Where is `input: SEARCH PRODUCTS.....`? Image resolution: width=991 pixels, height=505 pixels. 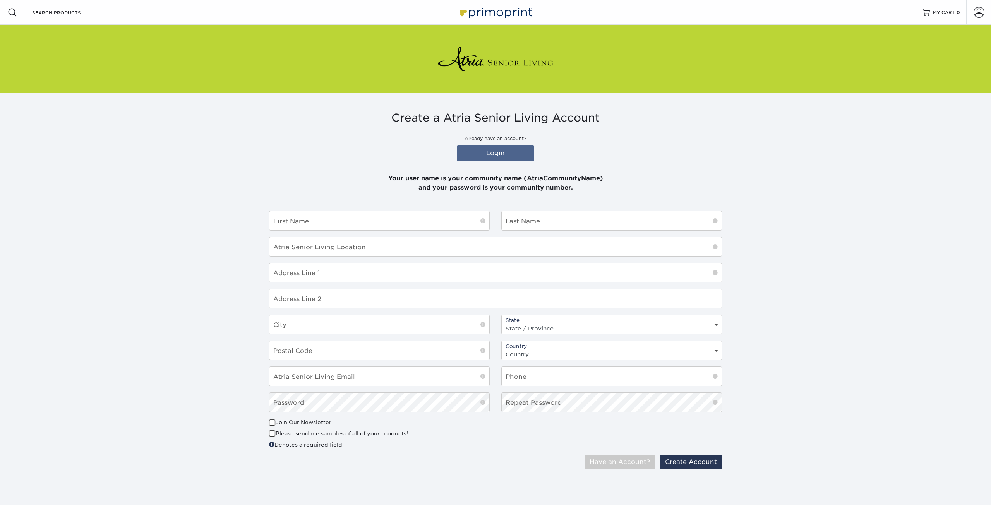
input: SEARCH PRODUCTS..... is located at coordinates (69, 12).